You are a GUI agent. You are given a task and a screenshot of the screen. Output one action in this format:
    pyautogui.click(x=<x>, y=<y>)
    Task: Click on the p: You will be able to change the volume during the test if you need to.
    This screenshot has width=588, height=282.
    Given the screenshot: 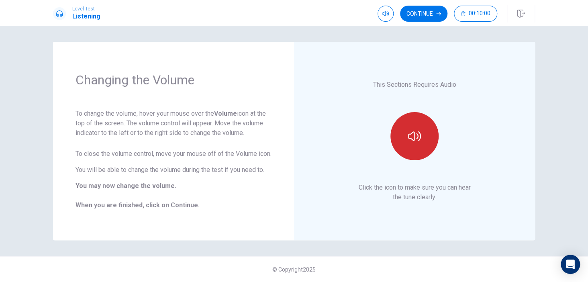 What is the action you would take?
    pyautogui.click(x=174, y=170)
    